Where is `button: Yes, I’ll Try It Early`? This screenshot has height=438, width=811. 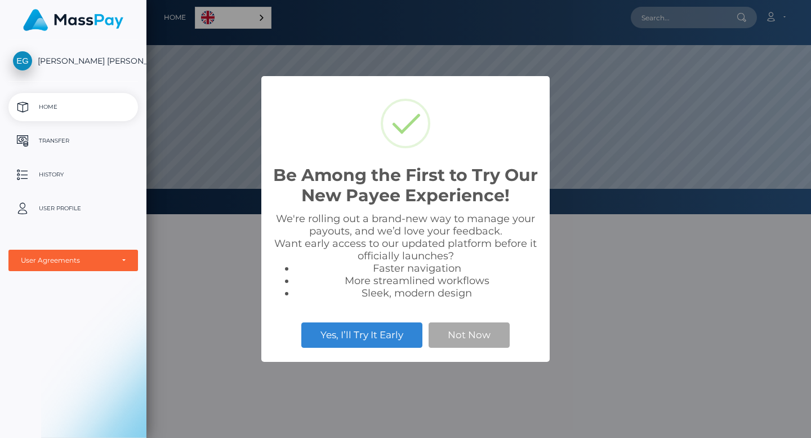 button: Yes, I’ll Try It Early is located at coordinates (362, 335).